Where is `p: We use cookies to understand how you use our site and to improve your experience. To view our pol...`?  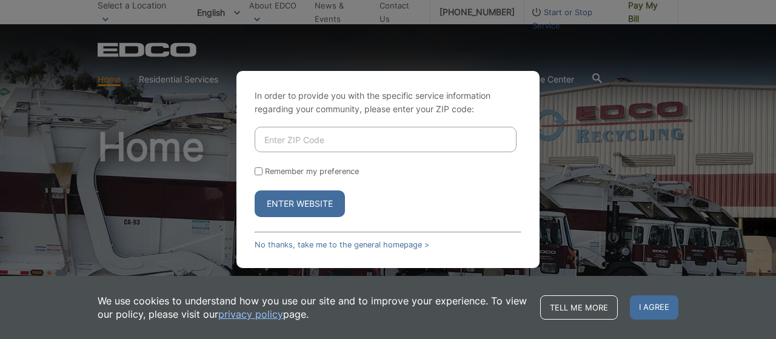
p: We use cookies to understand how you use our site and to improve your experience. To view our pol... is located at coordinates (313, 307).